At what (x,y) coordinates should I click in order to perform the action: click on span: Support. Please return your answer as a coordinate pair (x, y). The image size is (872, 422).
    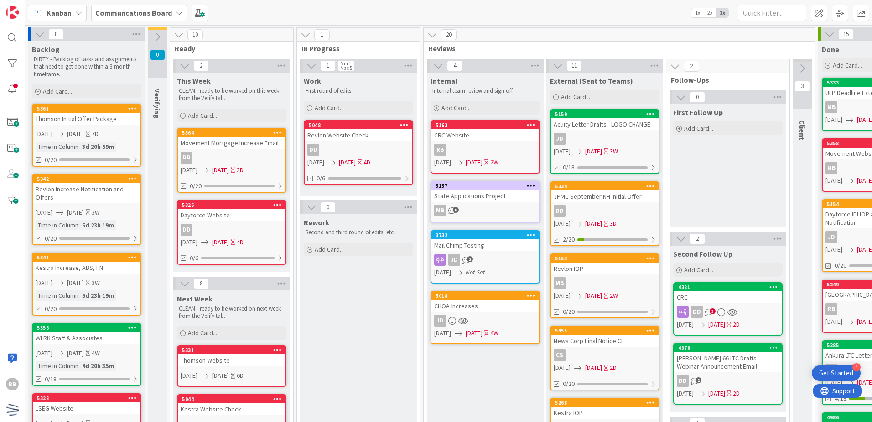
    Looking at the image, I should click on (30, 7).